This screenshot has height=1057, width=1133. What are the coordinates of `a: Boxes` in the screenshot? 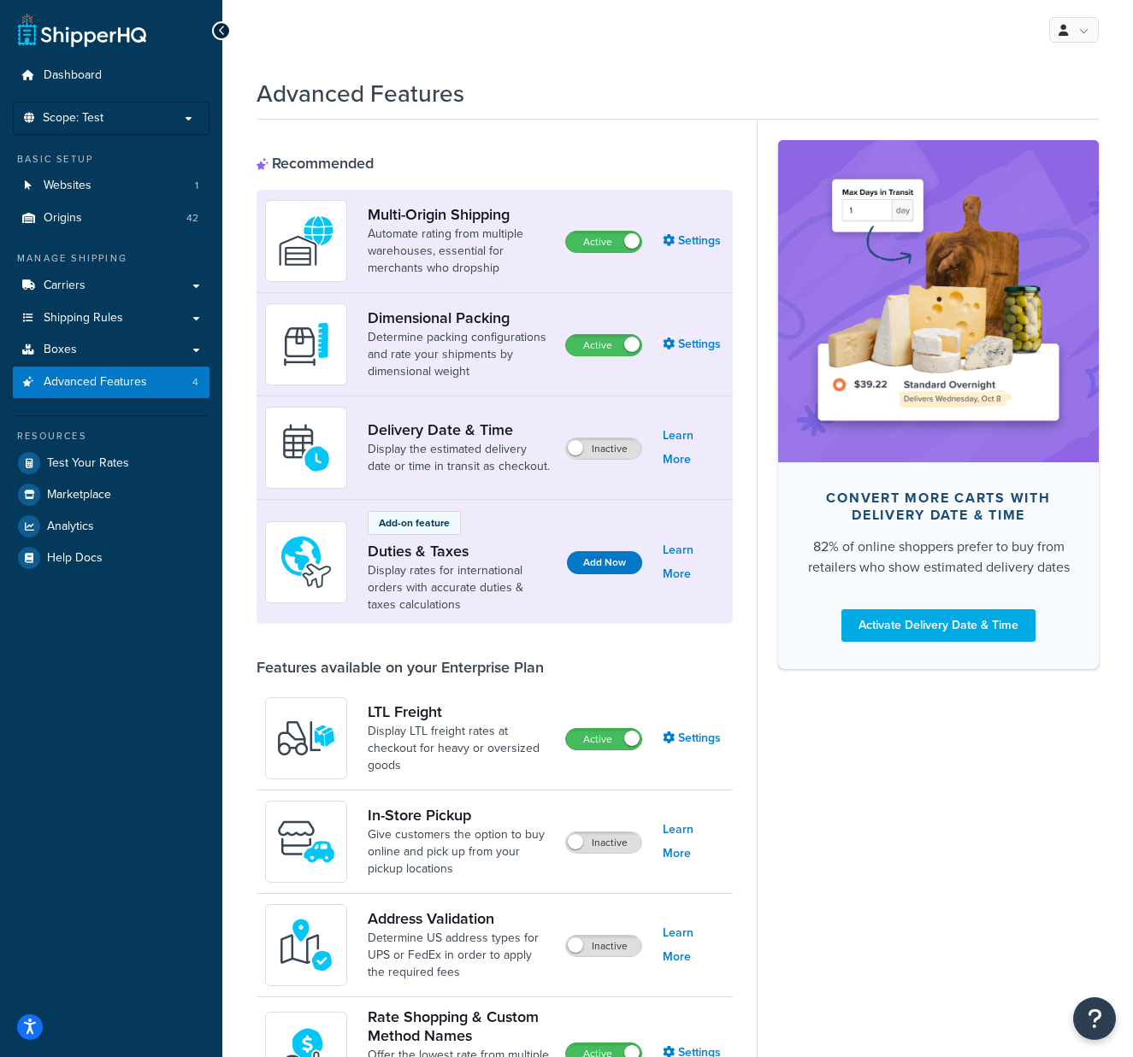 It's located at (111, 350).